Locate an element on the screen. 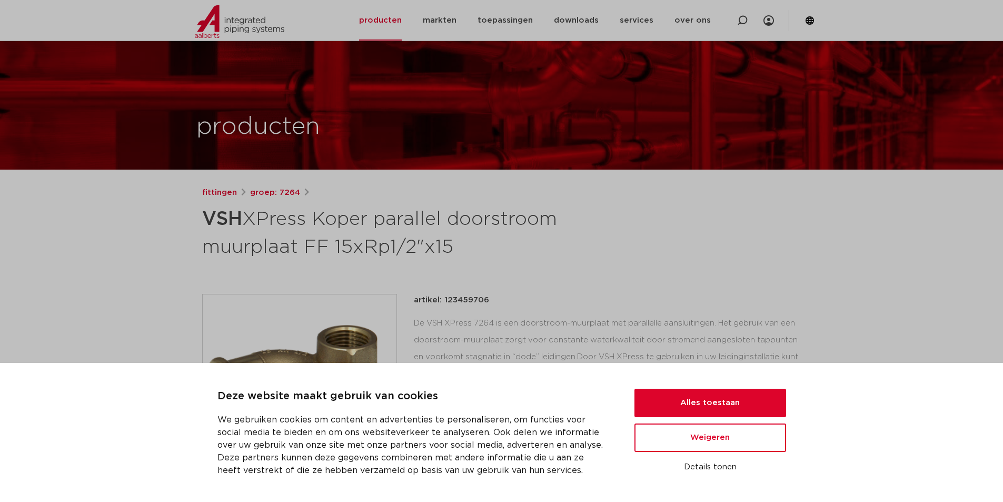 Image resolution: width=1003 pixels, height=502 pixels. h1: XPress Koper parallel doorstroom muurplaat FF 15xRp1/2"x15 is located at coordinates (400, 232).